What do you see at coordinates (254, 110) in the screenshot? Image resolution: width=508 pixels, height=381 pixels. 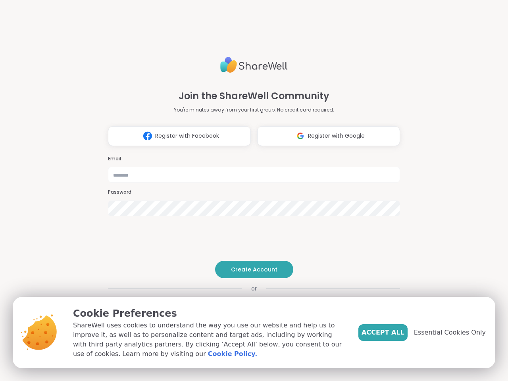 I see `p: You're minutes away from your first group. No credit card required.` at bounding box center [254, 110].